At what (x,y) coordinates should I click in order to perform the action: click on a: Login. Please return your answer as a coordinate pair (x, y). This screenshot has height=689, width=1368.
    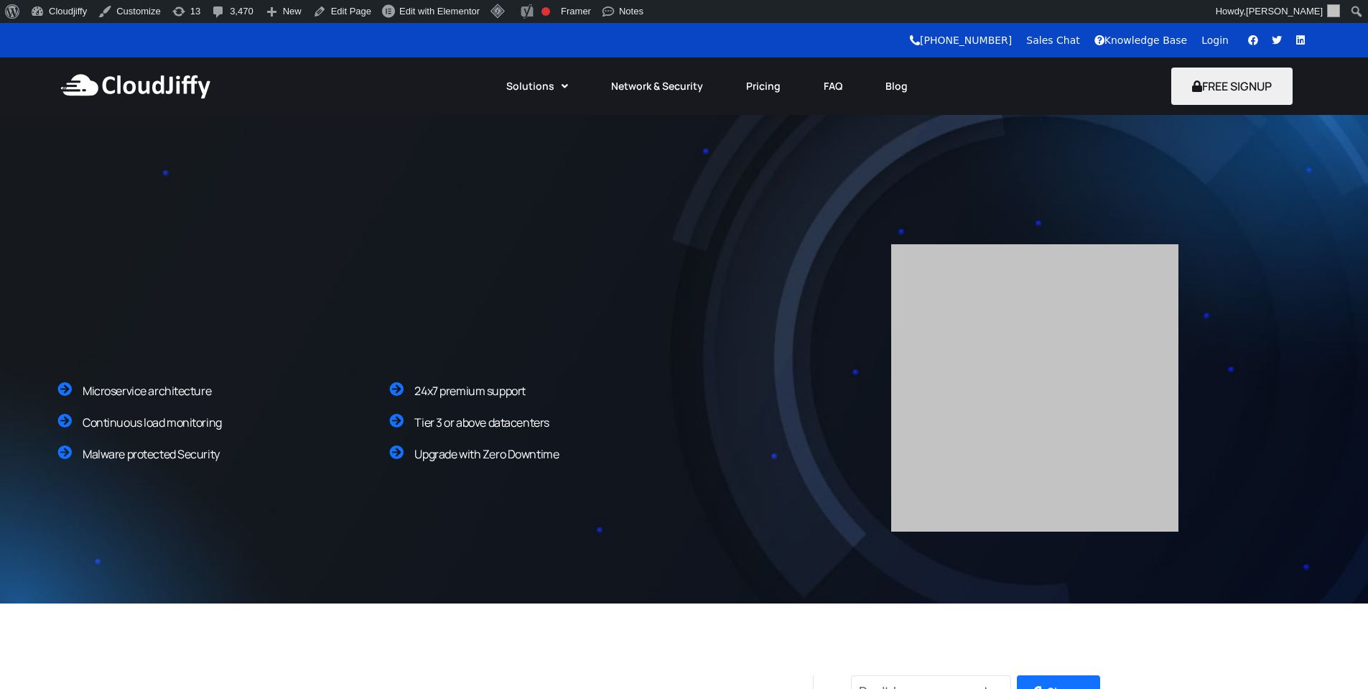
    Looking at the image, I should click on (1215, 40).